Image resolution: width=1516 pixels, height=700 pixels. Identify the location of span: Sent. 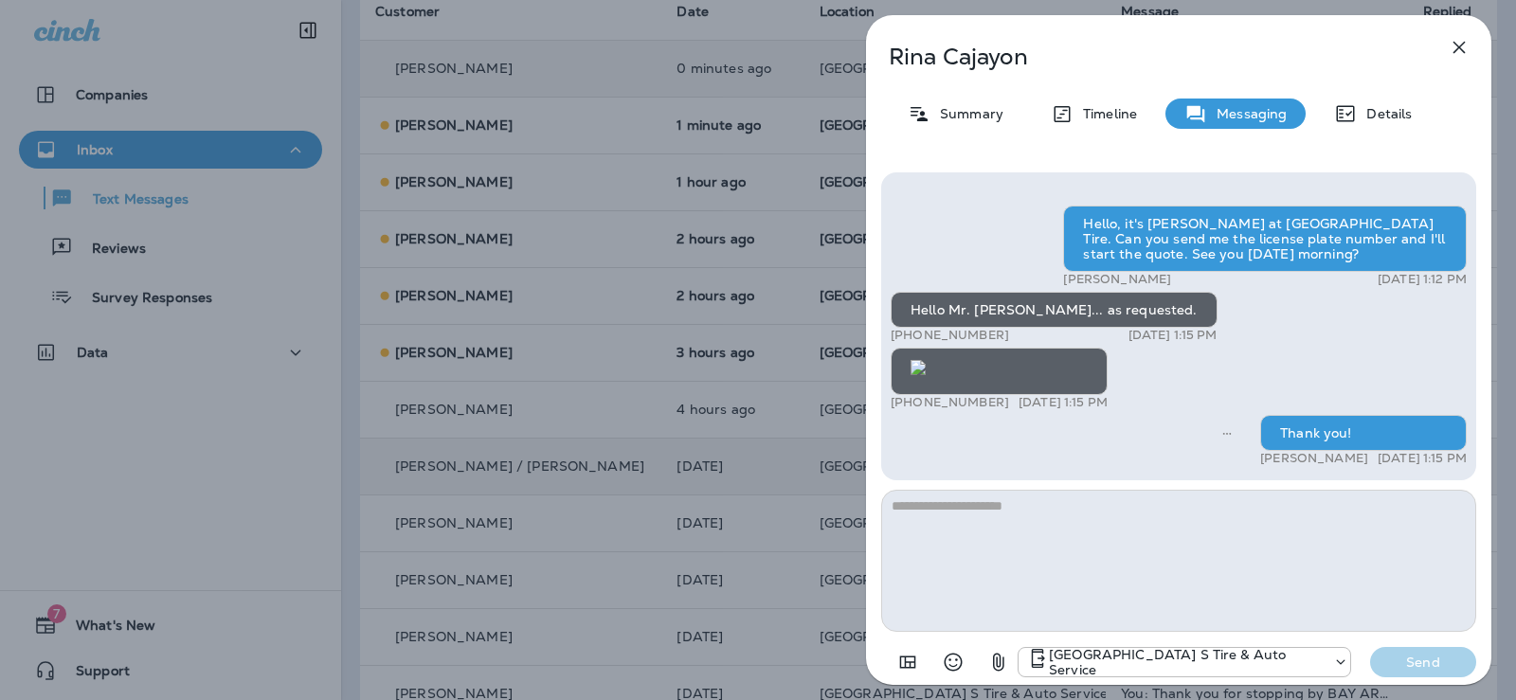
(1227, 432).